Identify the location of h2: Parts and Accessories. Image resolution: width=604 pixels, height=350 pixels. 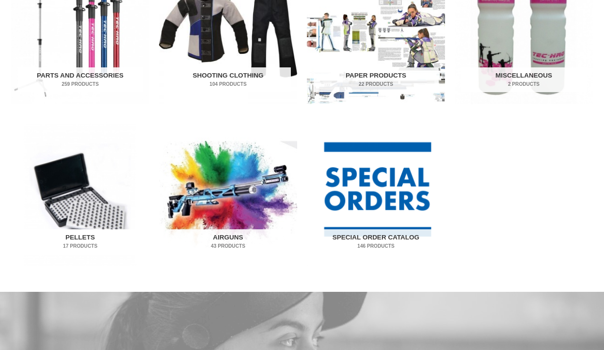
(80, 80).